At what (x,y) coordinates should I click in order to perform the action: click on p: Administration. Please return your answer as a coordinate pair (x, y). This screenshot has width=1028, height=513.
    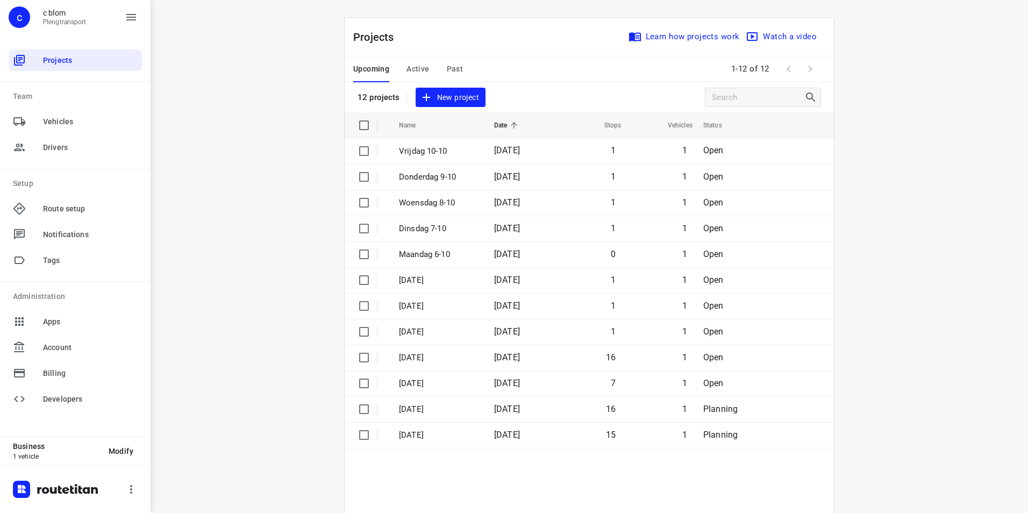
    Looking at the image, I should click on (77, 296).